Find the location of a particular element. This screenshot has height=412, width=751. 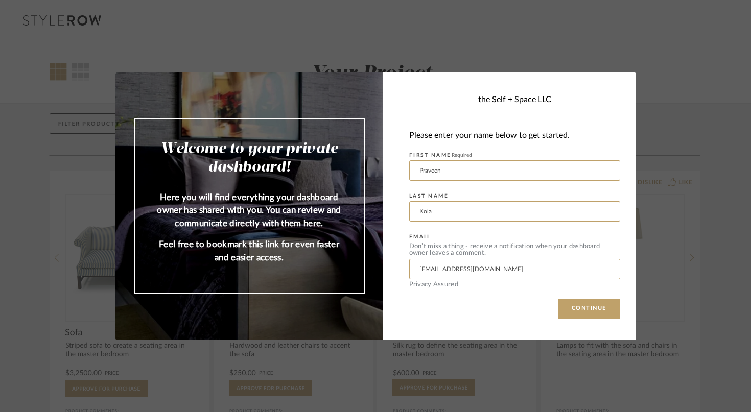

input: Enter Email is located at coordinates (514, 269).